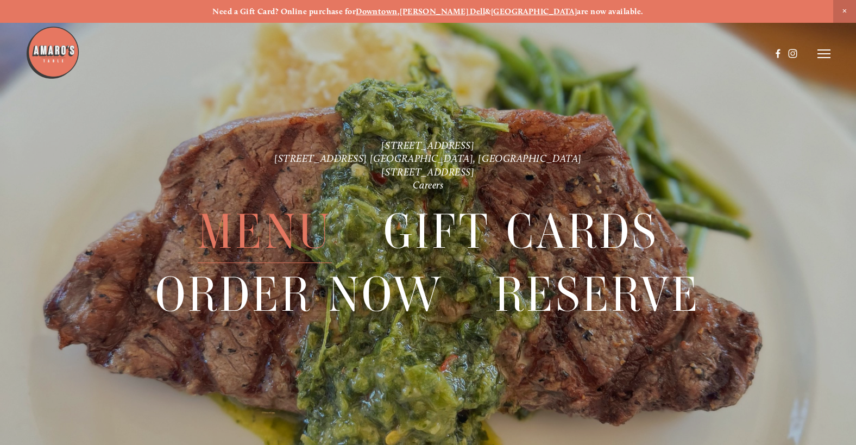  Describe the element at coordinates (521, 232) in the screenshot. I see `span: Gift Cards` at that location.